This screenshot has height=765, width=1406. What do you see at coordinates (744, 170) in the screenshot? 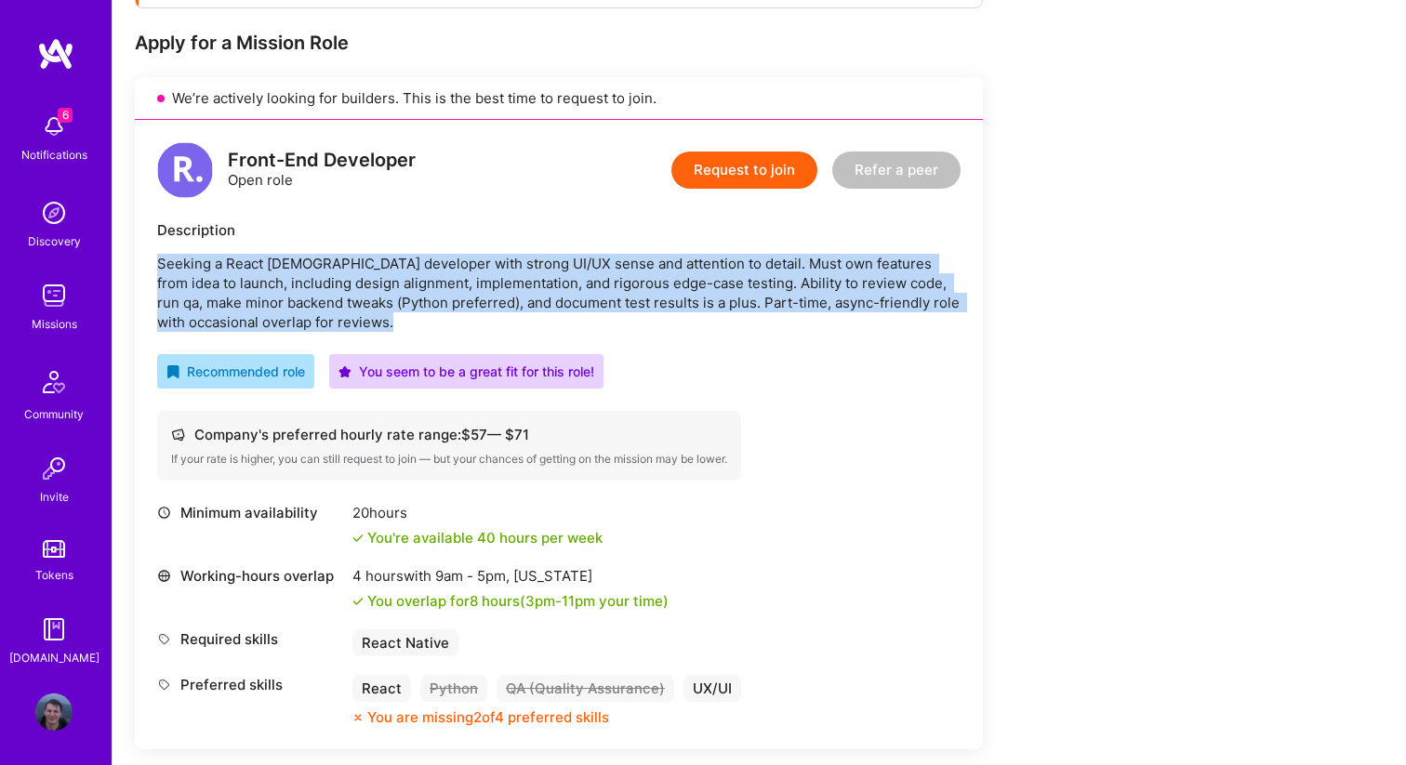
I see `button: Request to join` at bounding box center [744, 170].